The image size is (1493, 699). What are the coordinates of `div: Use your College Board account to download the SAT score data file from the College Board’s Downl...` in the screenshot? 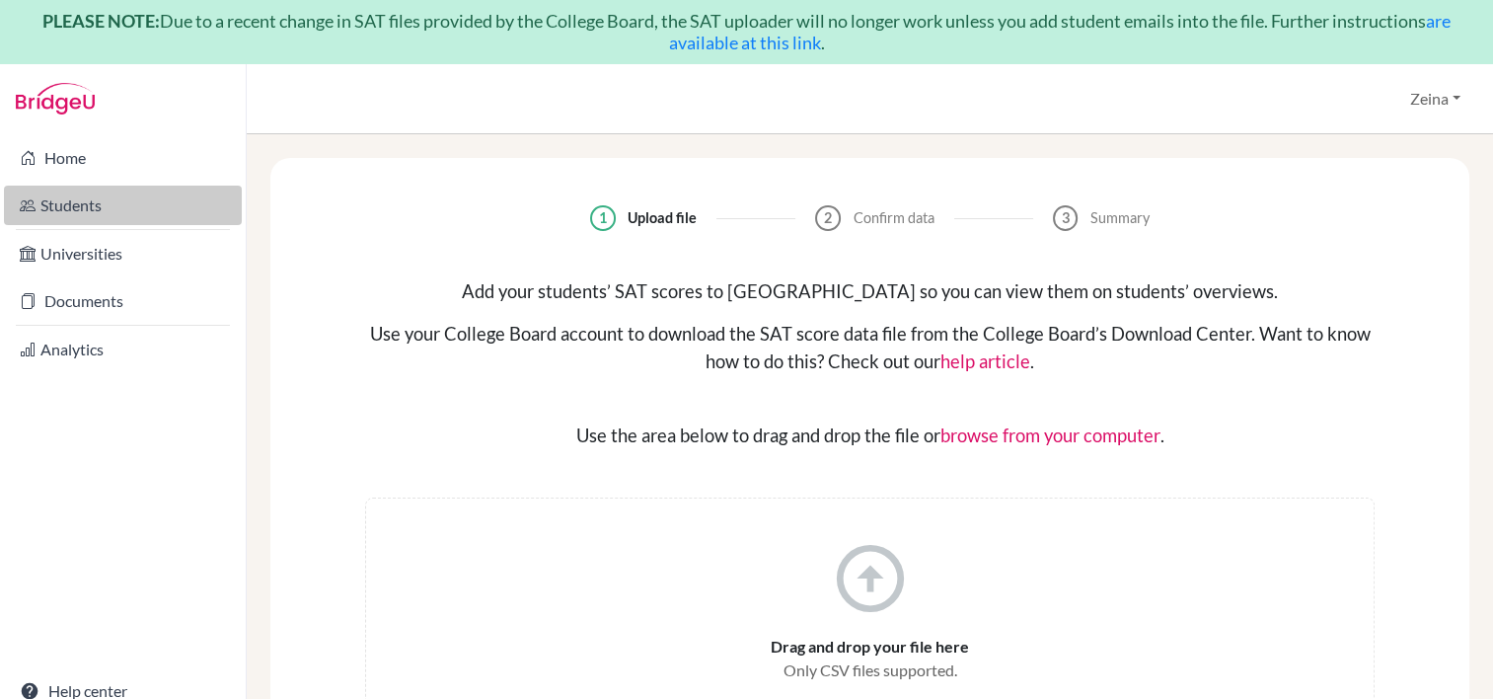 It's located at (869, 347).